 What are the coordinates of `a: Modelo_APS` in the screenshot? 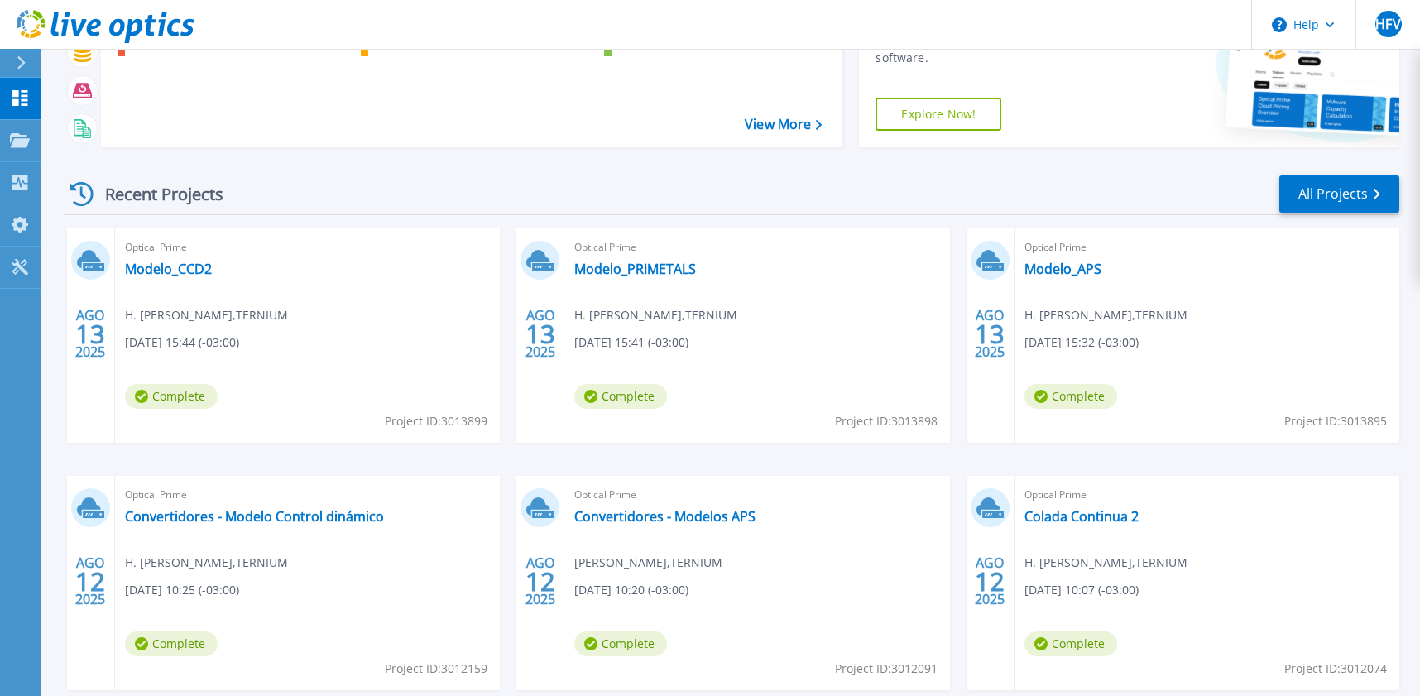 It's located at (1062, 269).